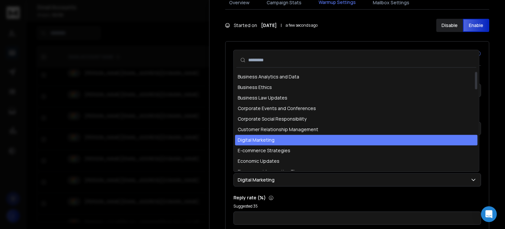 The image size is (505, 229). Describe the element at coordinates (264, 150) in the screenshot. I see `span: E-commerce Strategies` at that location.